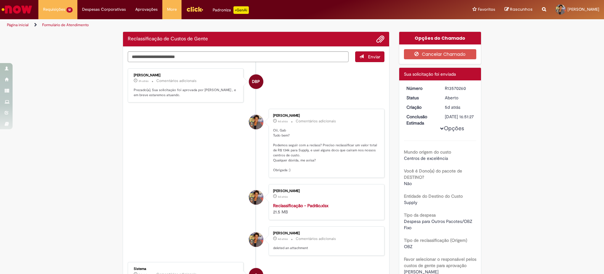 The width and height of the screenshot is (604, 274). Describe the element at coordinates (519, 9) in the screenshot. I see `a: Rascunhos` at that location.